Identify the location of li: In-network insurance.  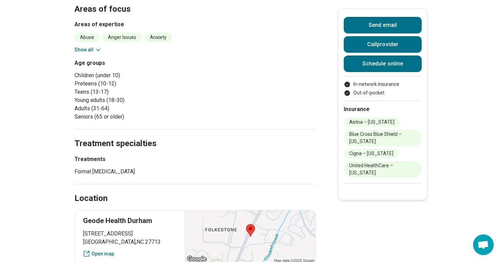
(383, 84).